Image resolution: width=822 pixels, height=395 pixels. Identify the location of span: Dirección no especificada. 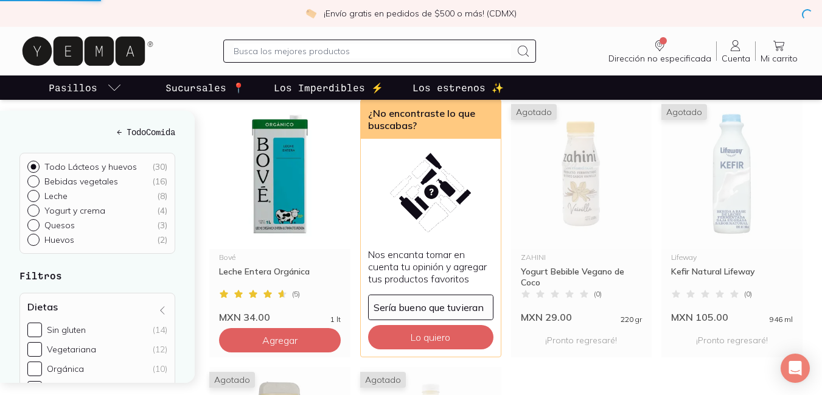
(660, 58).